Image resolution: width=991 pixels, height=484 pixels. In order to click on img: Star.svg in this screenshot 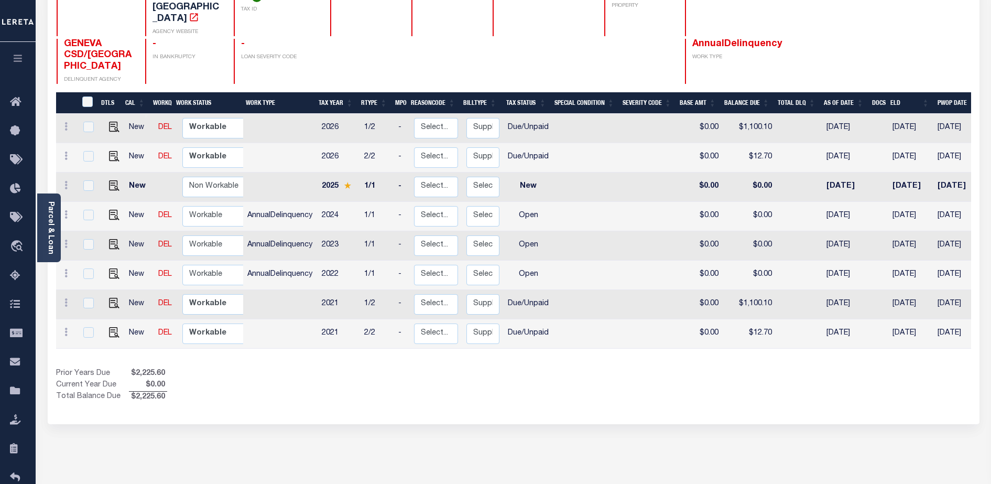, I will do `click(348, 185)`.